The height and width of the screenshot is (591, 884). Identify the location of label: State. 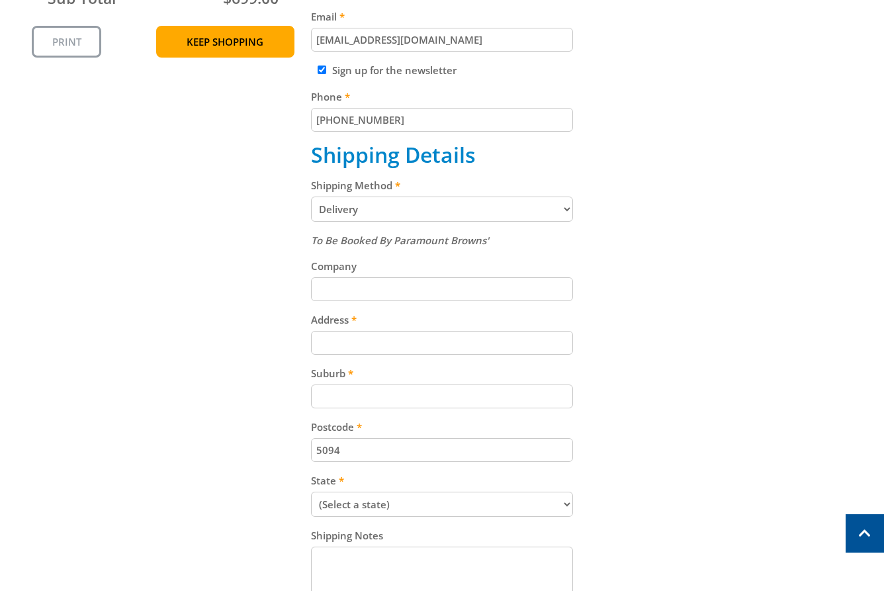
(442, 480).